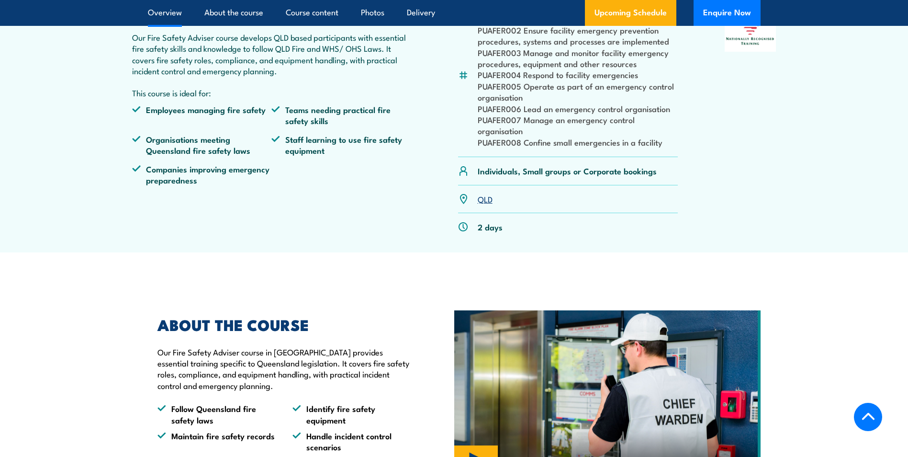 This screenshot has height=457, width=908. What do you see at coordinates (485, 199) in the screenshot?
I see `a: QLD` at bounding box center [485, 199].